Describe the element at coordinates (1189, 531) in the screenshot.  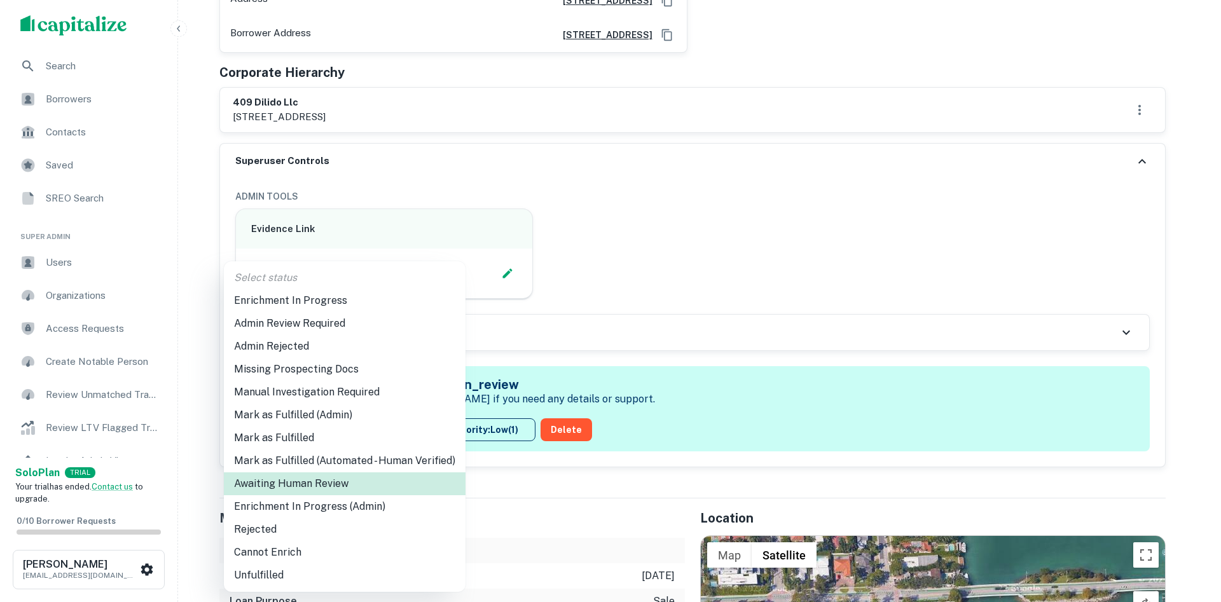
I see `div: Chat Widget` at that location.